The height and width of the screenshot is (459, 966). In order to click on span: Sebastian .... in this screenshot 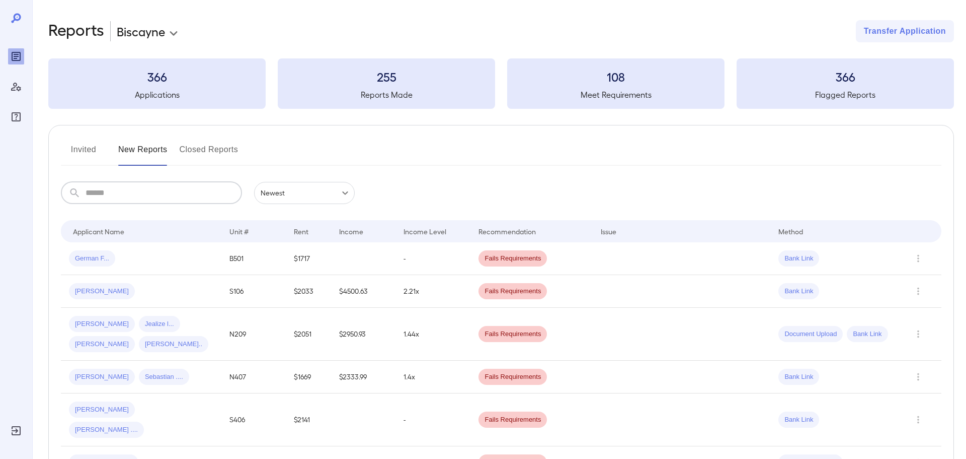, I will do `click(164, 376)`.